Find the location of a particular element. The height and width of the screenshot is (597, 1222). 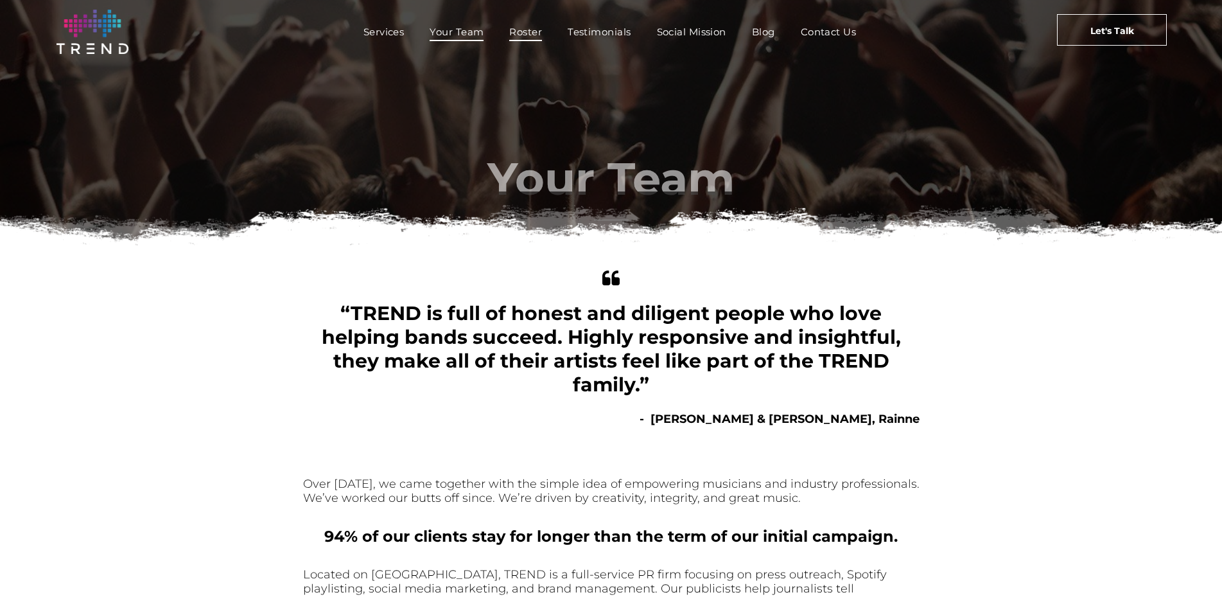

b: 94% of our clients stay for longer than the term of our initial campaign. is located at coordinates (611, 536).